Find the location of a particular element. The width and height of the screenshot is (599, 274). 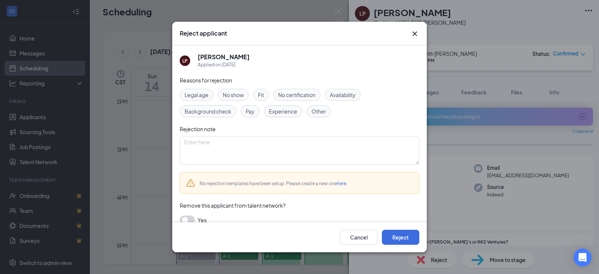

span: Pay is located at coordinates (250, 111).